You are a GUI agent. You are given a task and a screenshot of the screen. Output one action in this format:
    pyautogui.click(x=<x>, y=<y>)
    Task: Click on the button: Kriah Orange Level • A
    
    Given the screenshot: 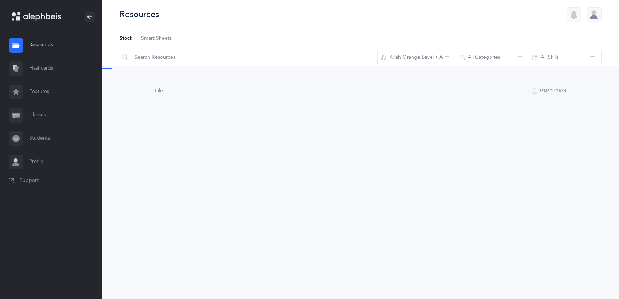 What is the action you would take?
    pyautogui.click(x=417, y=57)
    